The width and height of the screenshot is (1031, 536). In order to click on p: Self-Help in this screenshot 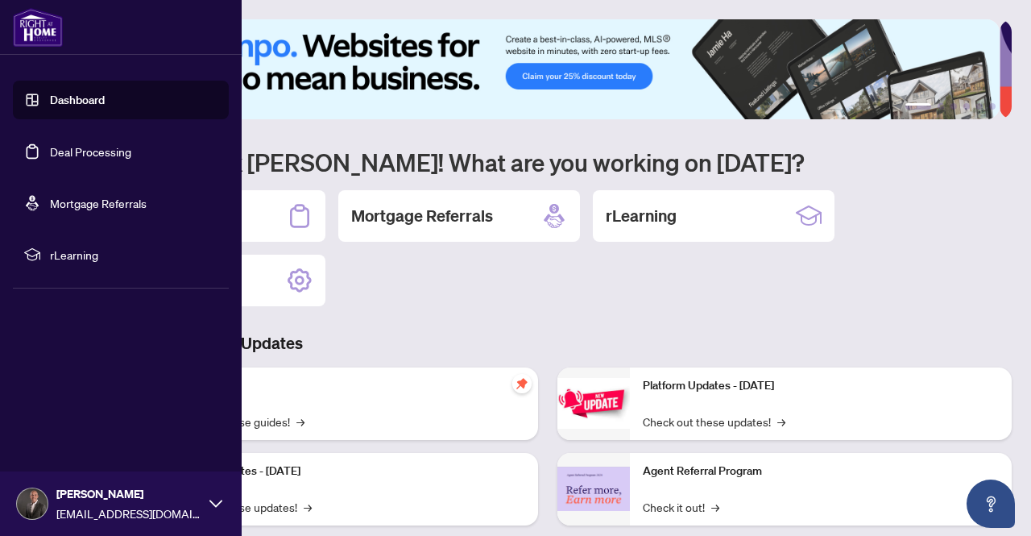, I will do `click(347, 386)`.